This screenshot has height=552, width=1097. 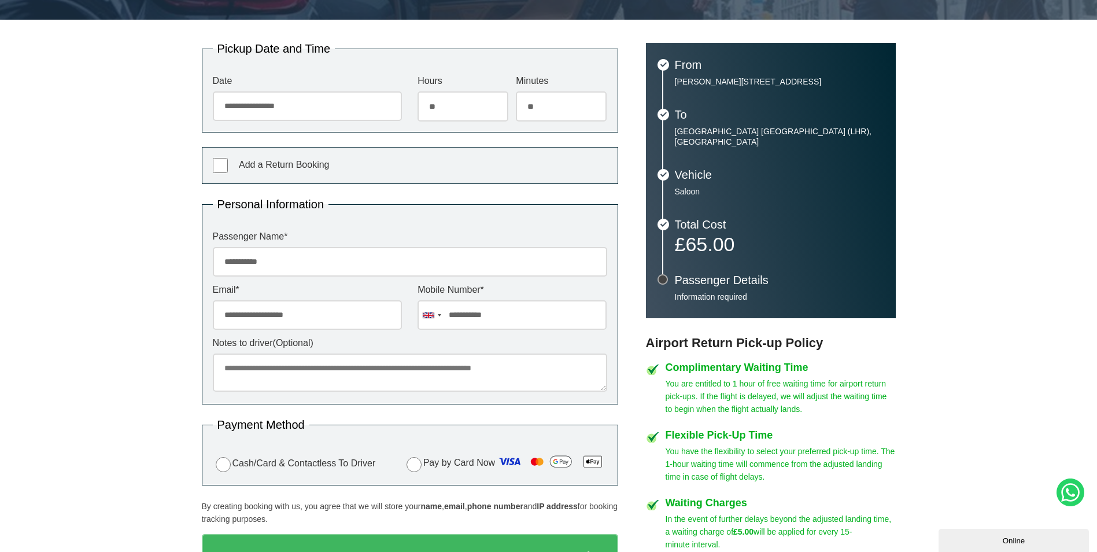 I want to click on h3: From, so click(x=780, y=65).